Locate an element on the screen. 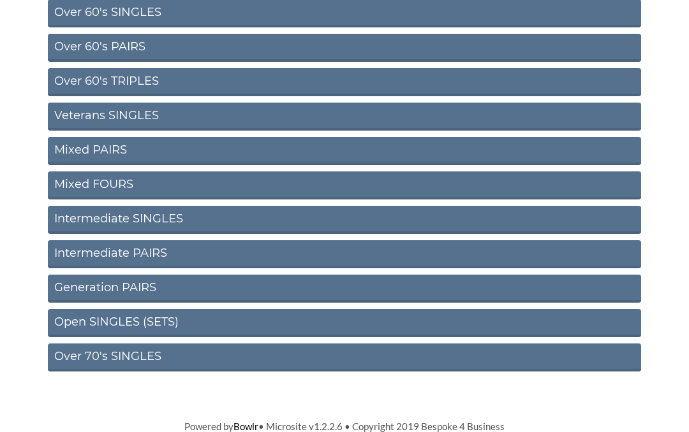 The width and height of the screenshot is (689, 432). a: Mixed FOURS is located at coordinates (344, 186).